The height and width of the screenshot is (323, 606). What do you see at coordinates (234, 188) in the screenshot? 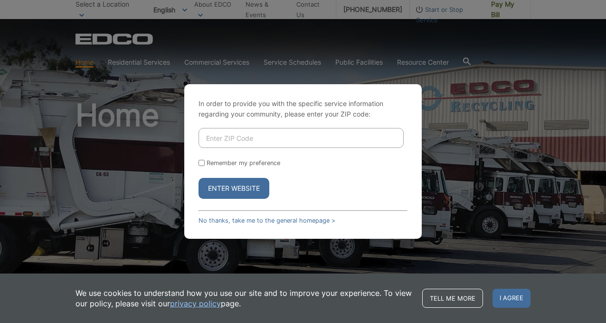
I see `button: Enter Website` at bounding box center [234, 188].